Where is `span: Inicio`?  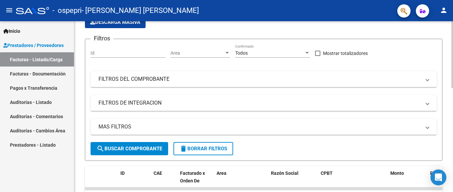 span: Inicio is located at coordinates (12, 31).